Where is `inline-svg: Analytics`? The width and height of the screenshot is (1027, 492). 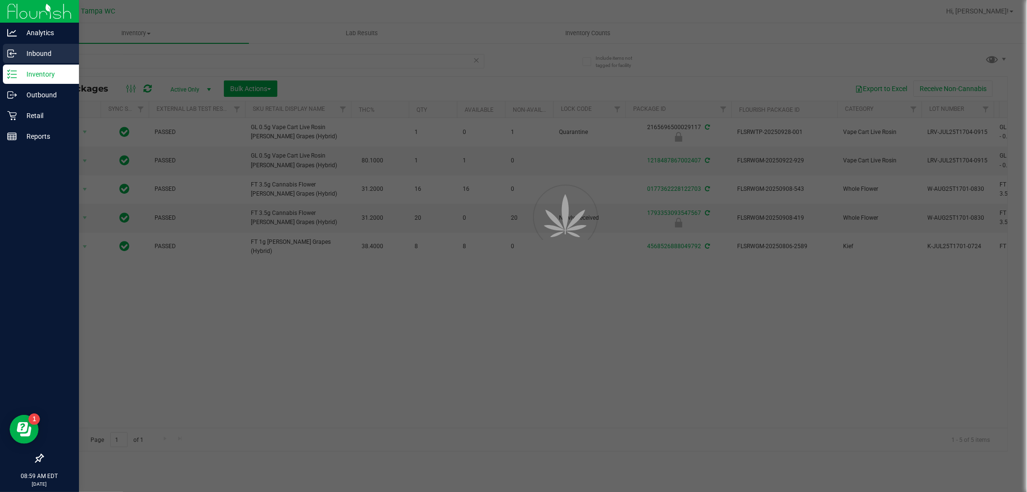 inline-svg: Analytics is located at coordinates (12, 33).